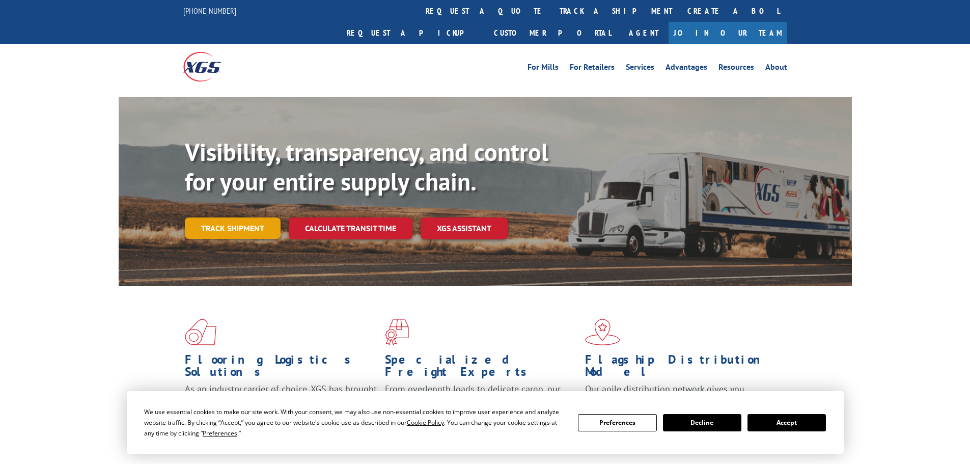 The height and width of the screenshot is (464, 970). Describe the element at coordinates (425, 422) in the screenshot. I see `span: Cookie Policy` at that location.